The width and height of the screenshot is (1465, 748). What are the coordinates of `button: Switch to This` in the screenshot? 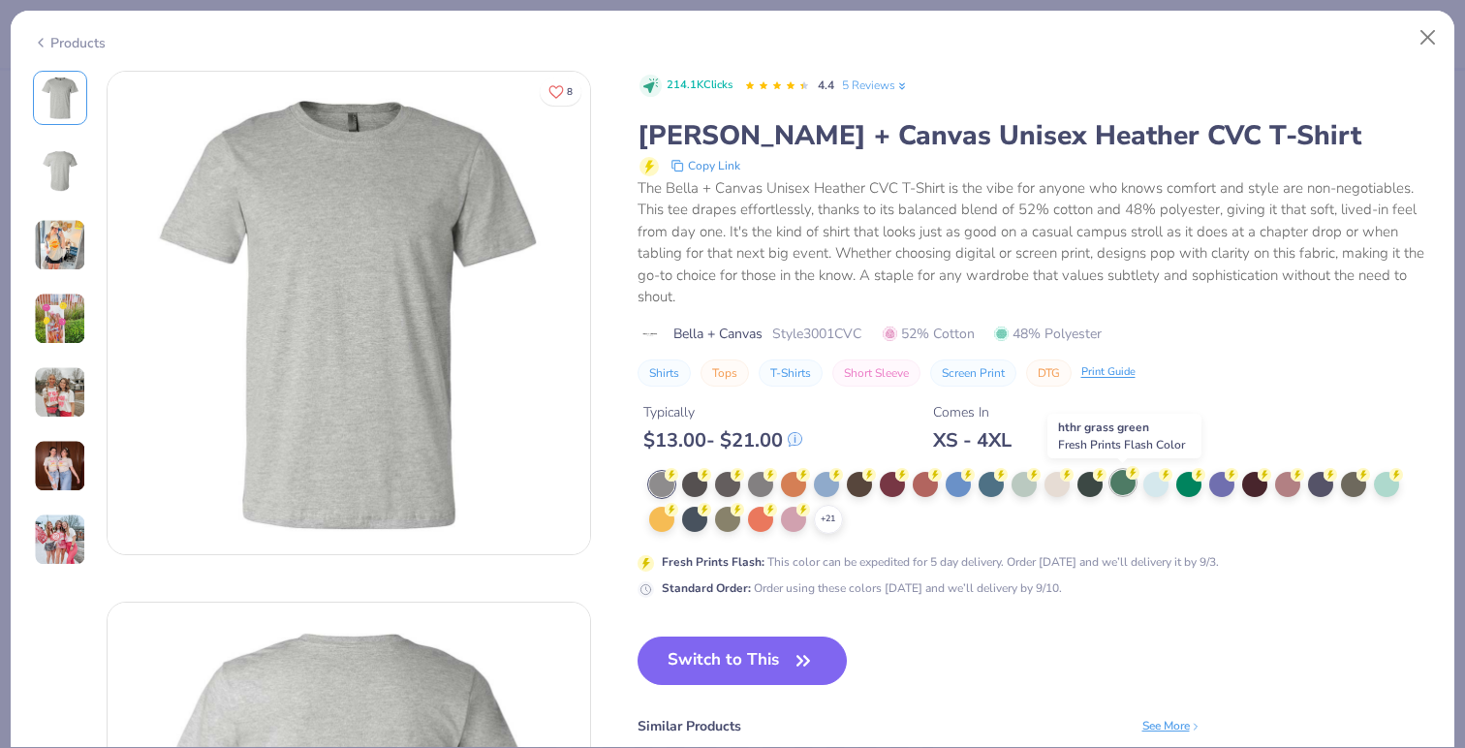 It's located at (742, 661).